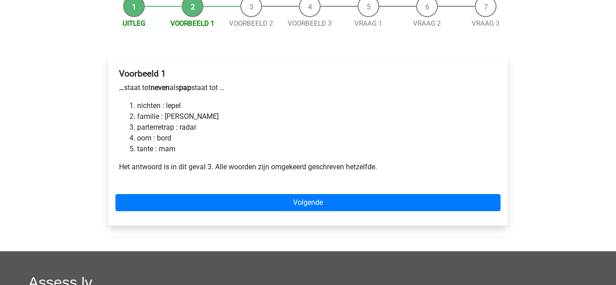 The width and height of the screenshot is (616, 285). What do you see at coordinates (308, 203) in the screenshot?
I see `a: Volgende` at bounding box center [308, 203].